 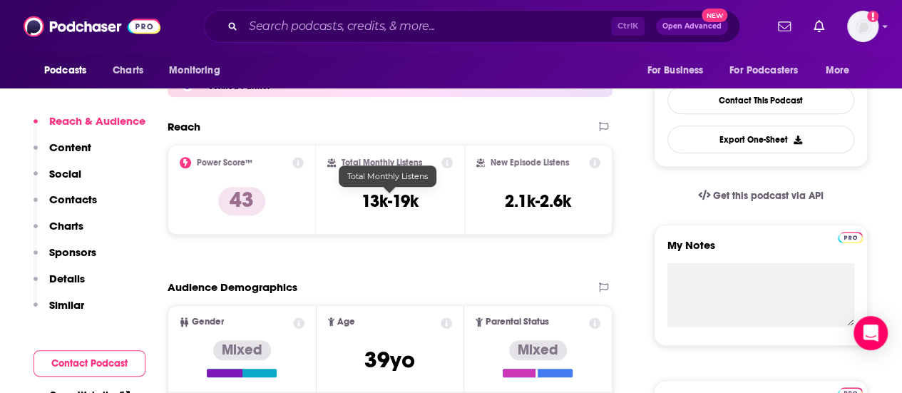 I want to click on a: Pro website, so click(x=850, y=236).